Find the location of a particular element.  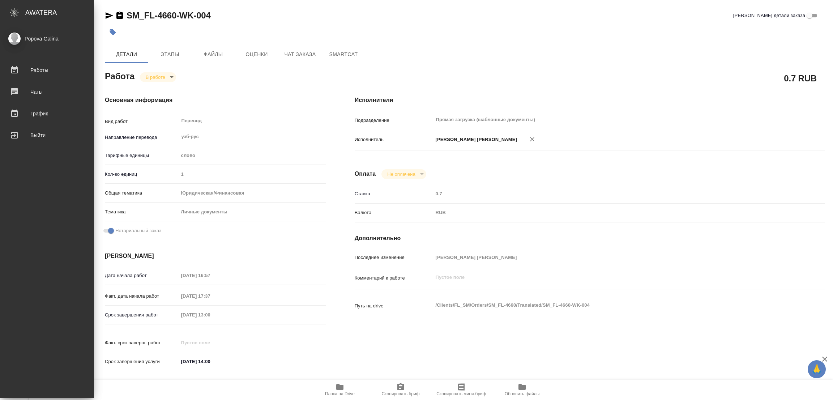

div: Личные документы is located at coordinates (252, 212).